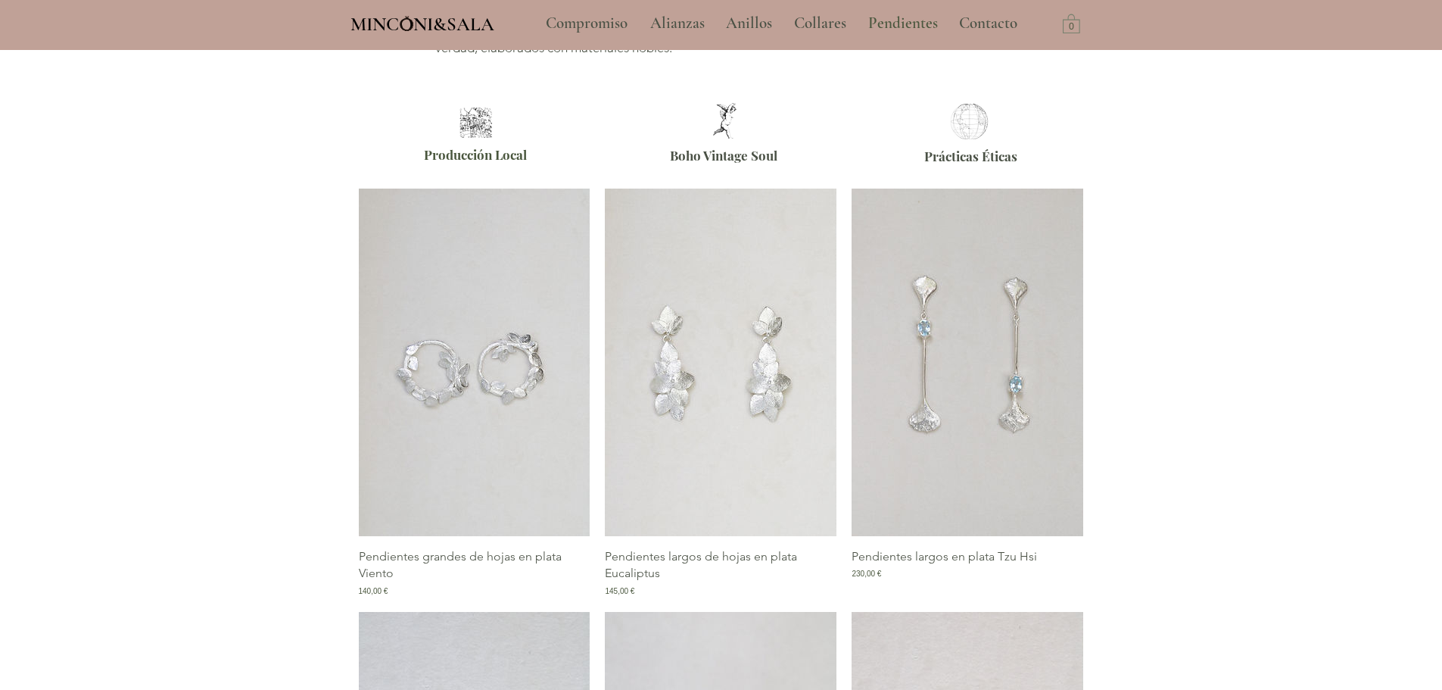 The width and height of the screenshot is (1442, 690). What do you see at coordinates (475, 362) in the screenshot?
I see `img: Pendientes hojas de plata grandes MINCONISALA` at bounding box center [475, 362].